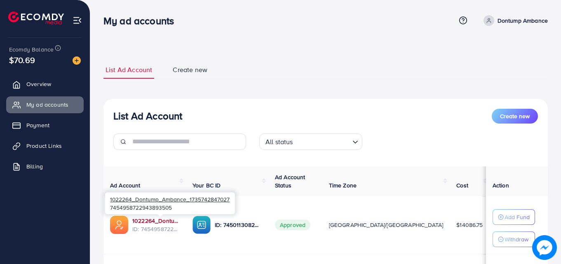  I want to click on span: Ad Account Status, so click(290, 181).